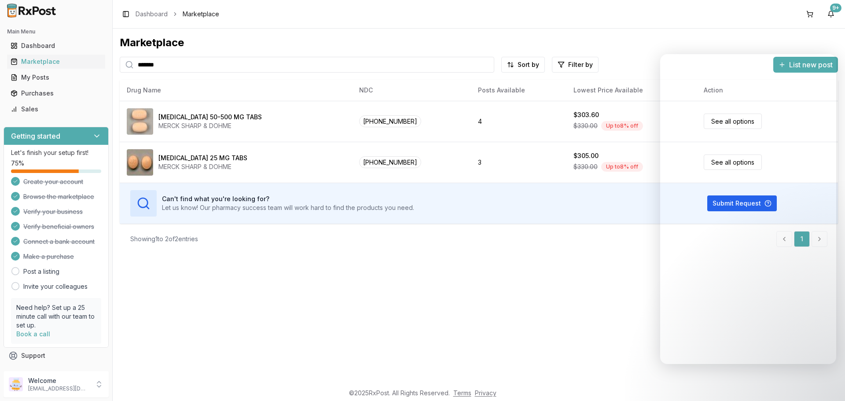  What do you see at coordinates (528, 65) in the screenshot?
I see `span: Sort by` at bounding box center [528, 65].